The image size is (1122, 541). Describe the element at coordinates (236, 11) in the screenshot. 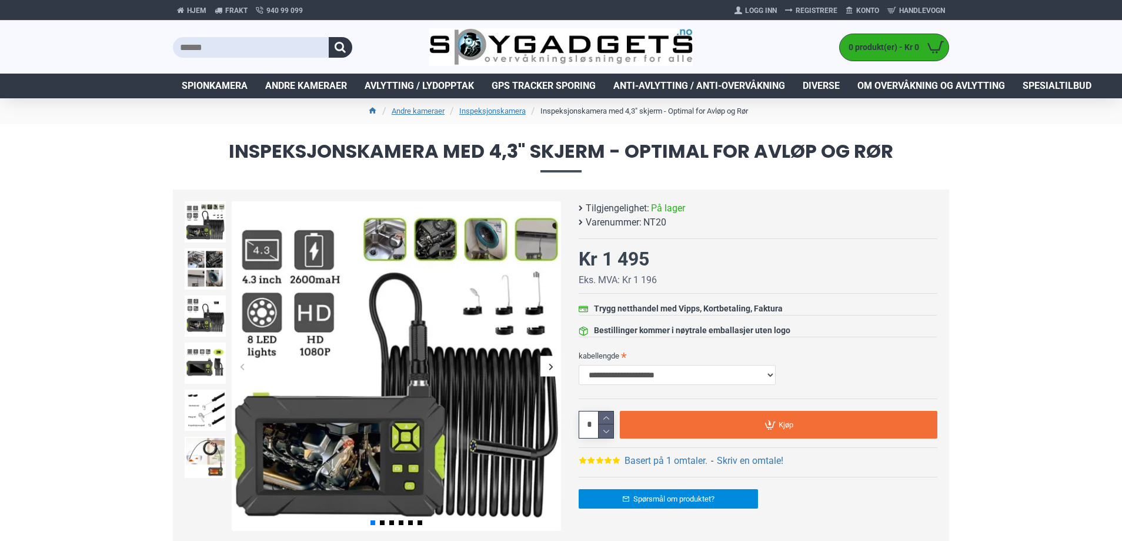

I see `span: Frakt` at that location.